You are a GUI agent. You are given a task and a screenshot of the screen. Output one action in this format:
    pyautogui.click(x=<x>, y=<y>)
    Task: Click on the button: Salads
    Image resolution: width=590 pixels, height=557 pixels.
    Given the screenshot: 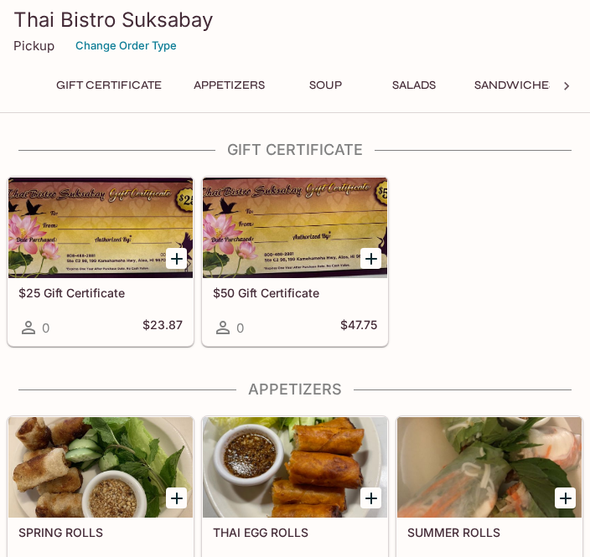 What is the action you would take?
    pyautogui.click(x=414, y=85)
    